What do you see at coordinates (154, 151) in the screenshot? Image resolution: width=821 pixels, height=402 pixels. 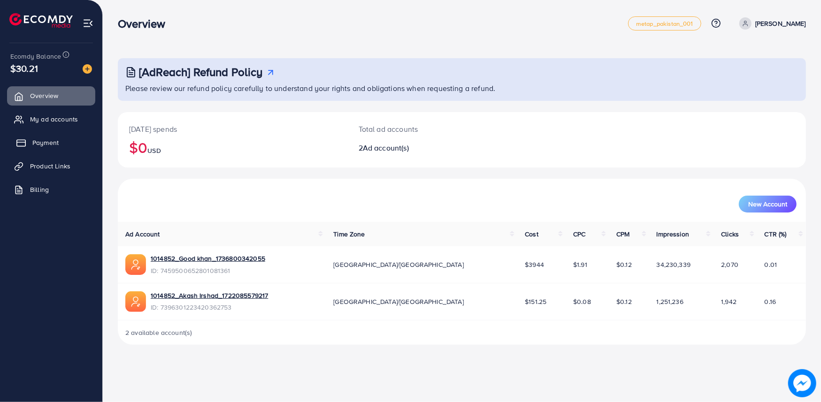 I see `span: USD` at bounding box center [154, 151].